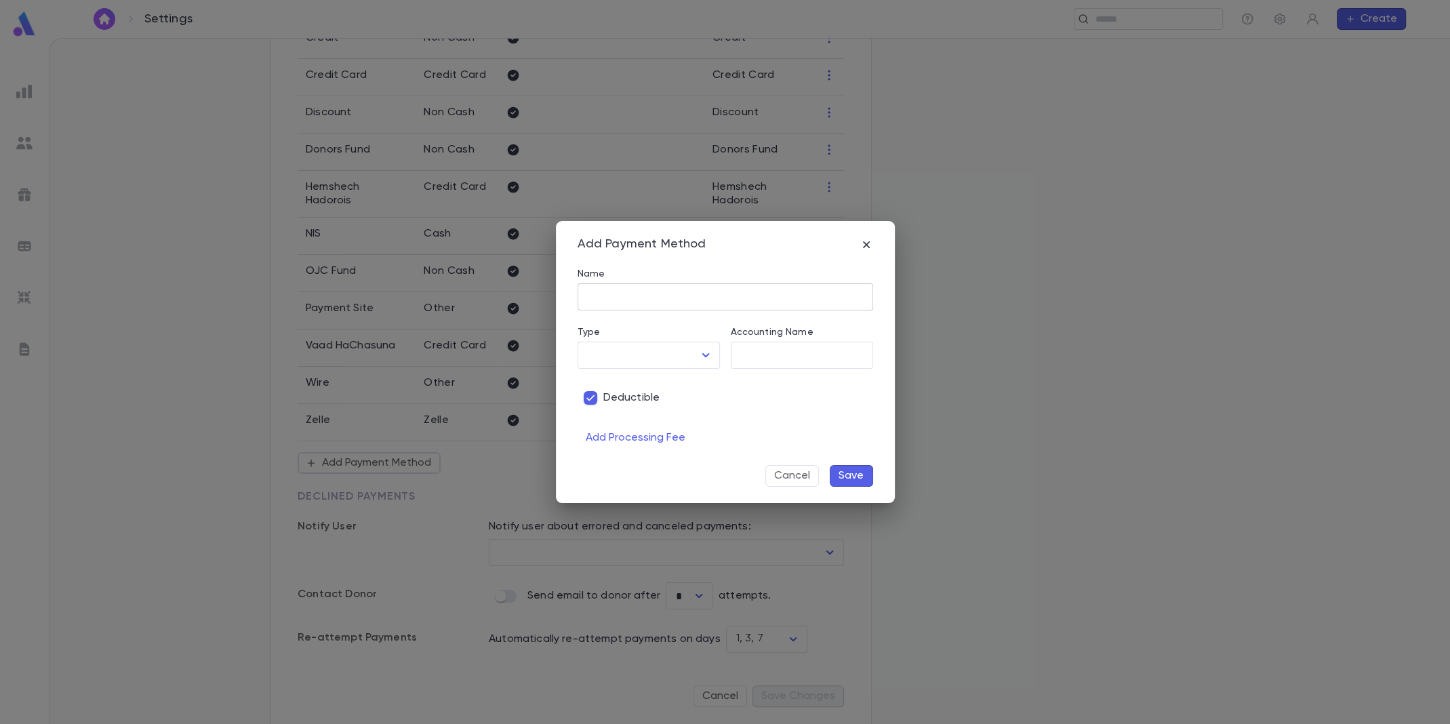  What do you see at coordinates (591, 274) in the screenshot?
I see `label: Name` at bounding box center [591, 274].